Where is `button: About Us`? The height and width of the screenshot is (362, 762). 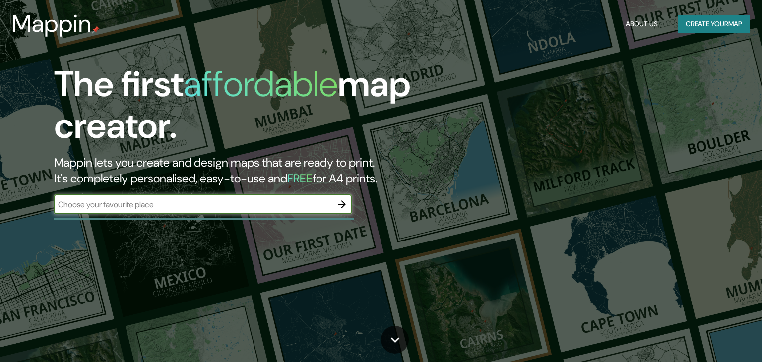
button: About Us is located at coordinates (641, 24).